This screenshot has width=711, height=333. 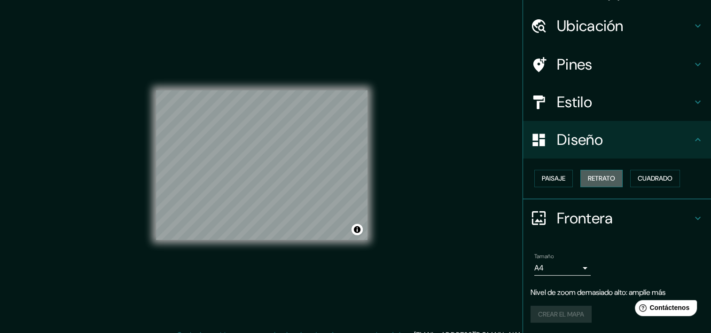 I want to click on div: Ubicación, so click(x=617, y=26).